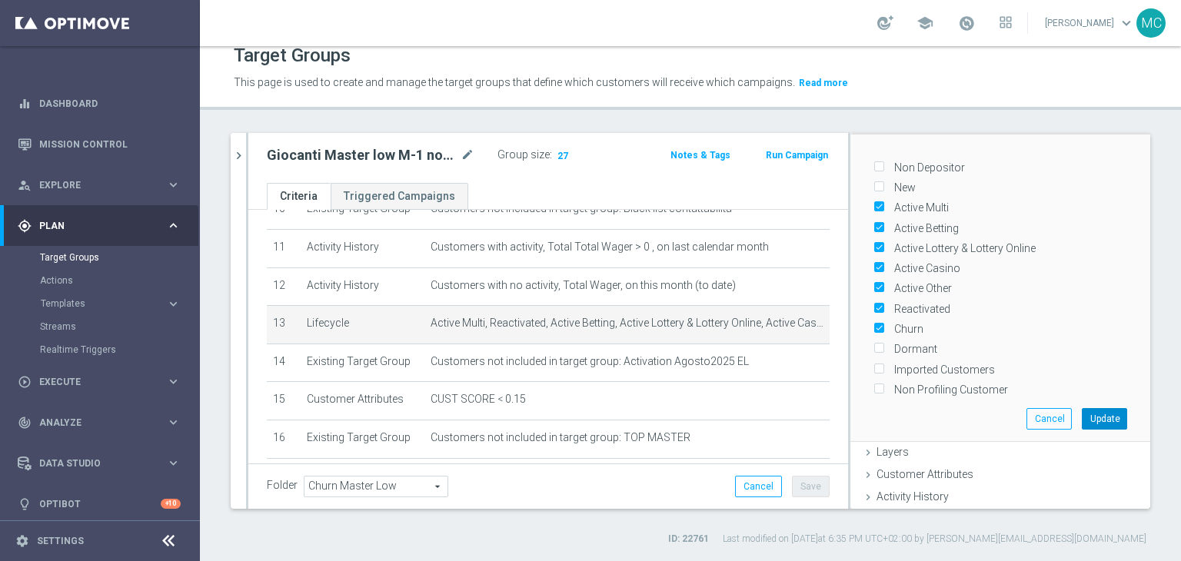  What do you see at coordinates (560, 437) in the screenshot?
I see `span: Customers not included in target group: TOP MASTER` at bounding box center [560, 437].